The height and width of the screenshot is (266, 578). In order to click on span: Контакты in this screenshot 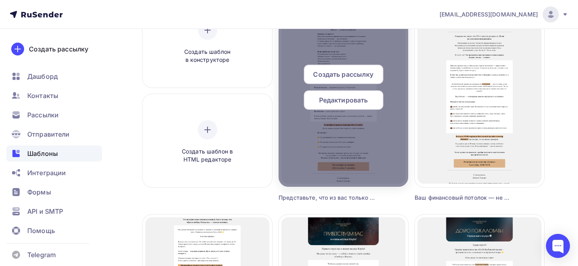, I will do `click(43, 96)`.